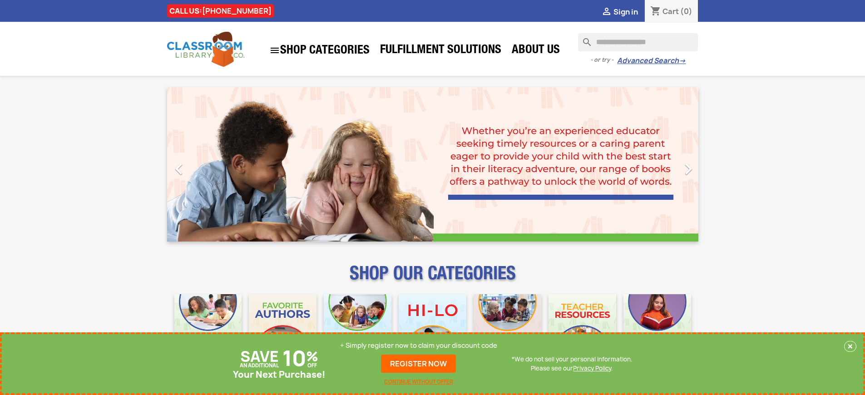 This screenshot has width=865, height=395. Describe the element at coordinates (656, 12) in the screenshot. I see `i: shopping_cart` at that location.